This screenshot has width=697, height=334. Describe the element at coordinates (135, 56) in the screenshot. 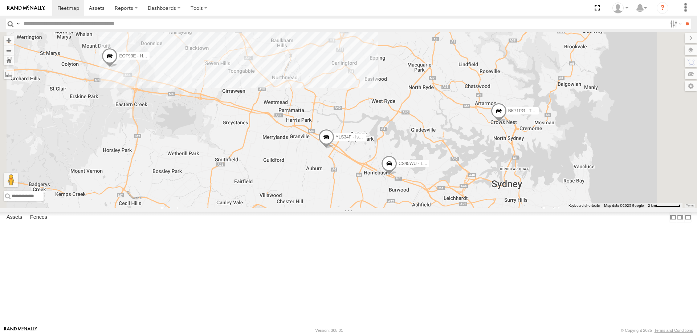

I see `span: EOT93E - HiAce` at that location.